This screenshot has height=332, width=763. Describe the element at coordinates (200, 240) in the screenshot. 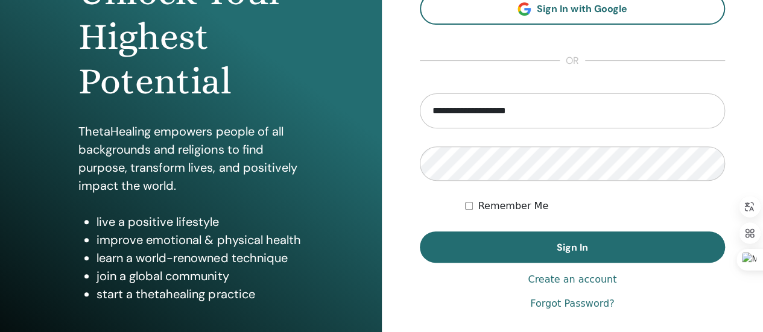

I see `li: improve emotional & physical health` at that location.